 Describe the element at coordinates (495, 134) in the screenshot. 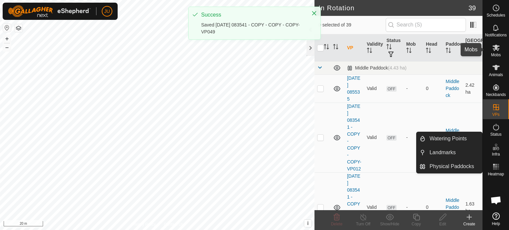

I see `span: Status` at that location.